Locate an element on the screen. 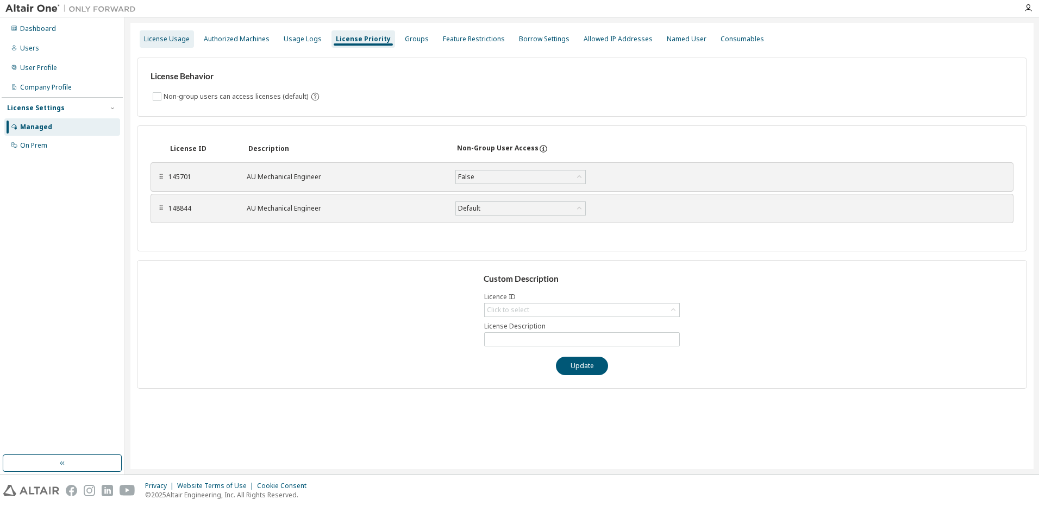  p: © 2025 Altair Engineering, Inc. All Rights Reserved. is located at coordinates (229, 495).